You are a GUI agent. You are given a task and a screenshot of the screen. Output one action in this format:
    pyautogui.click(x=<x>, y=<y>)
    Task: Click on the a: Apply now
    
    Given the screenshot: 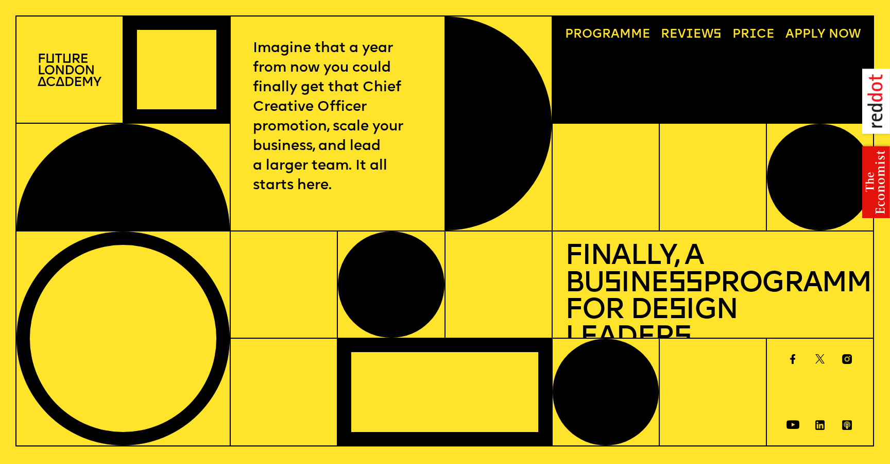 What is the action you would take?
    pyautogui.click(x=823, y=35)
    